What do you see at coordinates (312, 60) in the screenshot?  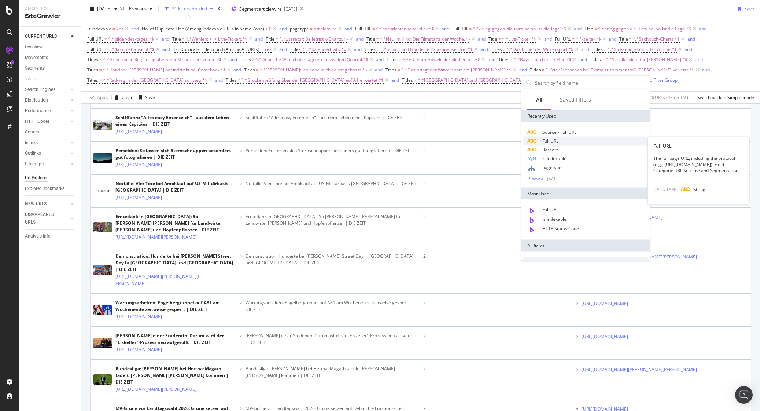 I see `span: ^.*Deutsche Wirtschaft stagniert im zweiten Quartal.*$` at bounding box center [312, 60].